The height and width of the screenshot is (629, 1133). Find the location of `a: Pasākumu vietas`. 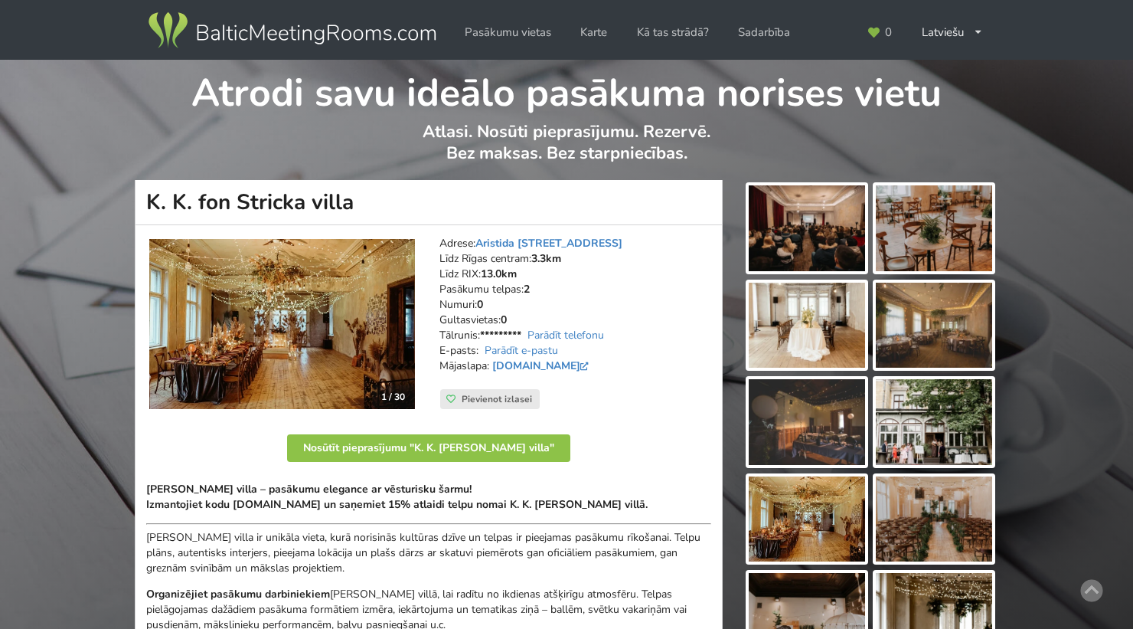

a: Pasākumu vietas is located at coordinates (508, 32).